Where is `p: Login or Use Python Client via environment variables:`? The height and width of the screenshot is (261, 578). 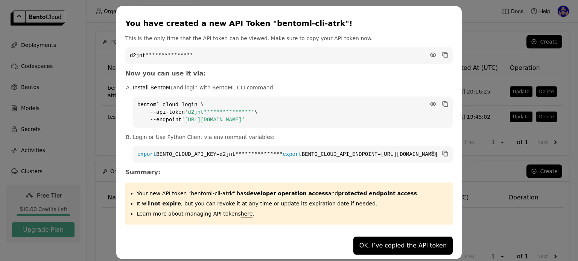 p: Login or Use Python Client via environment variables: is located at coordinates (293, 137).